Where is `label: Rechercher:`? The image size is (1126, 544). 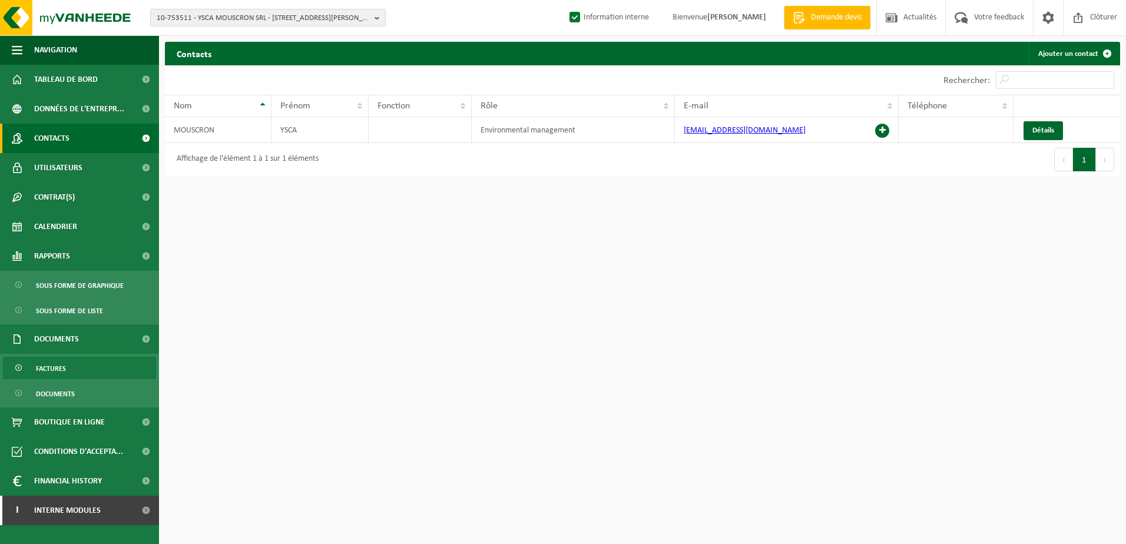
label: Rechercher: is located at coordinates (967, 81).